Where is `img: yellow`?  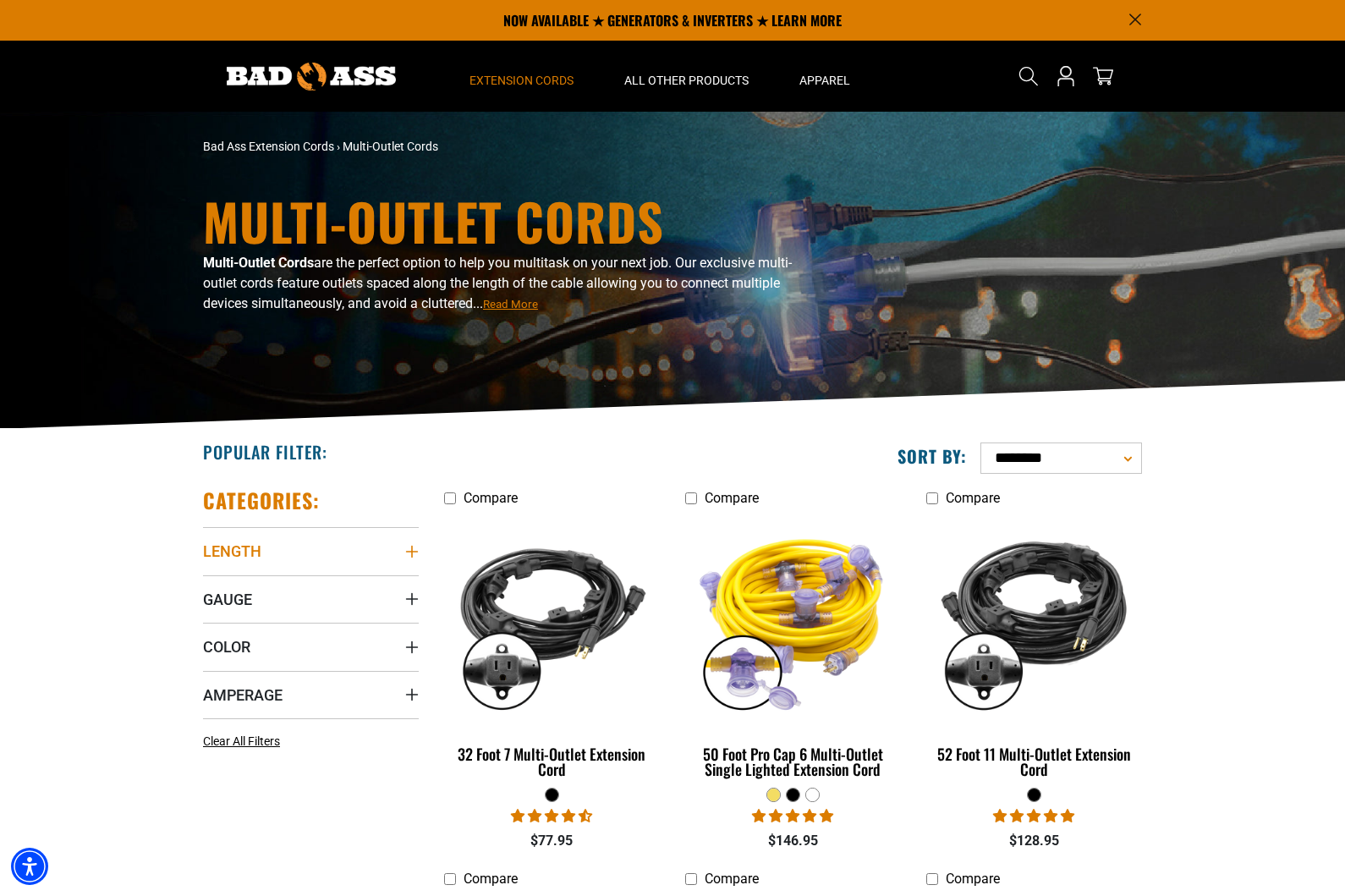
img: yellow is located at coordinates (792, 620).